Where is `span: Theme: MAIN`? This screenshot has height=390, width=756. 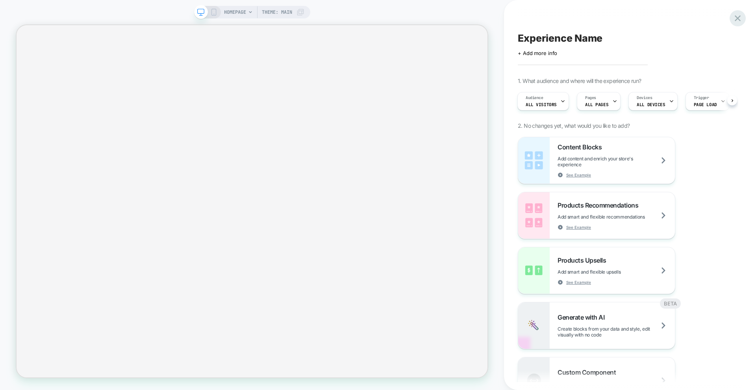
span: Theme: MAIN is located at coordinates (277, 12).